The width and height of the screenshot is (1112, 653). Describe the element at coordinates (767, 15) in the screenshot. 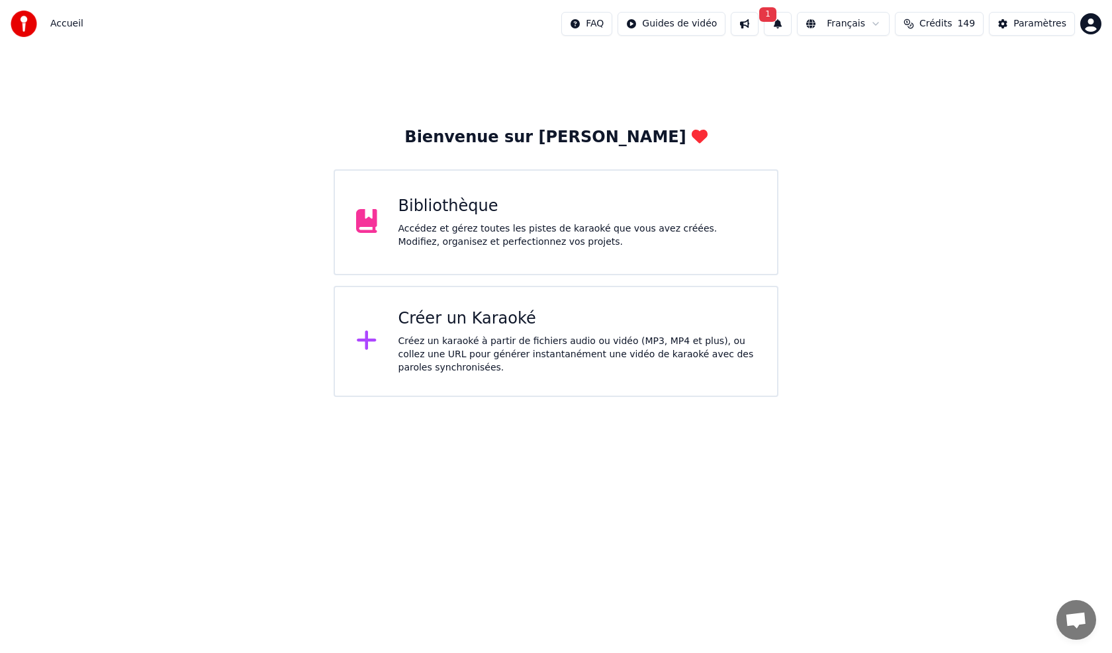

I see `span: 1` at that location.